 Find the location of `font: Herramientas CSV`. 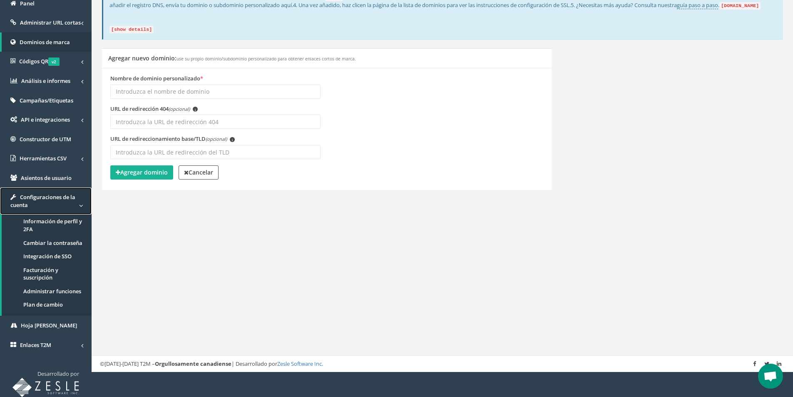

font: Herramientas CSV is located at coordinates (43, 158).